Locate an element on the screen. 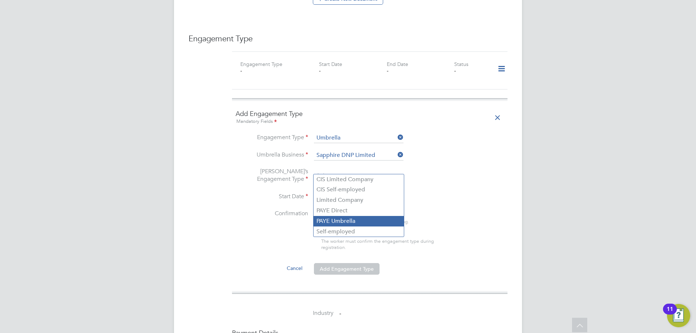 The image size is (696, 333). h3: Engagement Type is located at coordinates (348, 39).